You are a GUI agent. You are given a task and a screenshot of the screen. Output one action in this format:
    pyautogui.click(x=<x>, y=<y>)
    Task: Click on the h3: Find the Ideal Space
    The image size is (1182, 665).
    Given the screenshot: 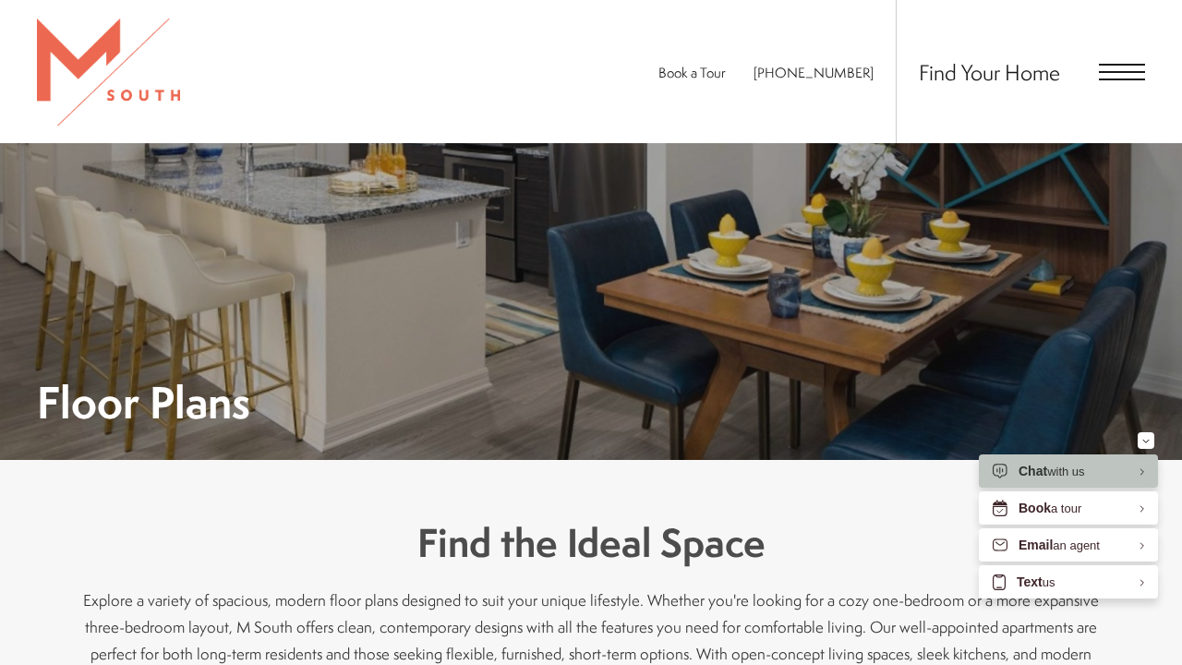 What is the action you would take?
    pyautogui.click(x=591, y=543)
    